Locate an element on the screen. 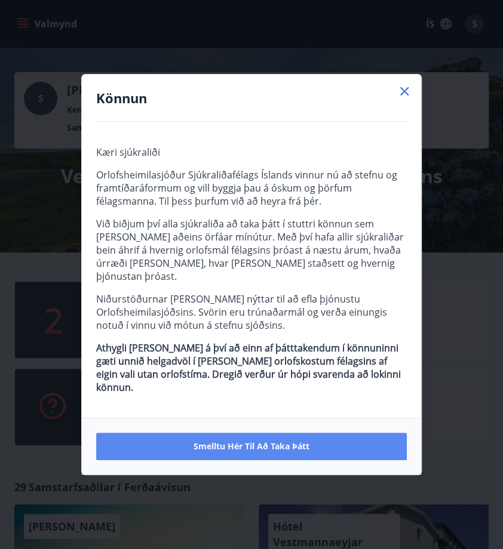 The height and width of the screenshot is (549, 503). p: Orlofsheimilasjóður Sjúkraliðafélags Íslands vinnur nú að stefnu og framtíðaráformum og vill bygg... is located at coordinates (251, 188).